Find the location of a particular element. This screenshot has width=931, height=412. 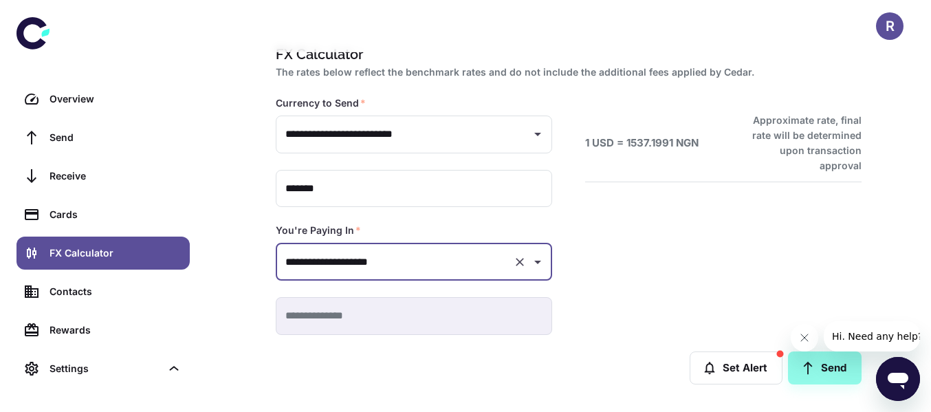

a: Cards is located at coordinates (103, 214).